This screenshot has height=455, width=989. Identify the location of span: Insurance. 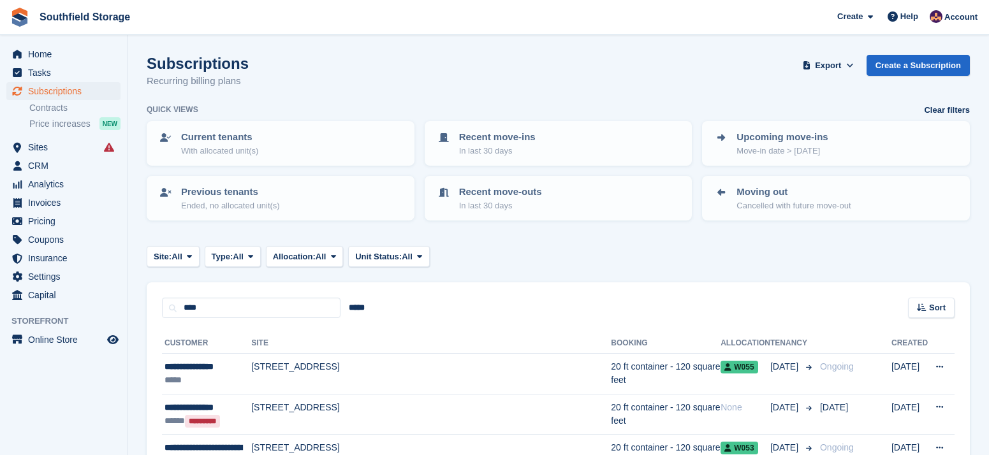
(66, 258).